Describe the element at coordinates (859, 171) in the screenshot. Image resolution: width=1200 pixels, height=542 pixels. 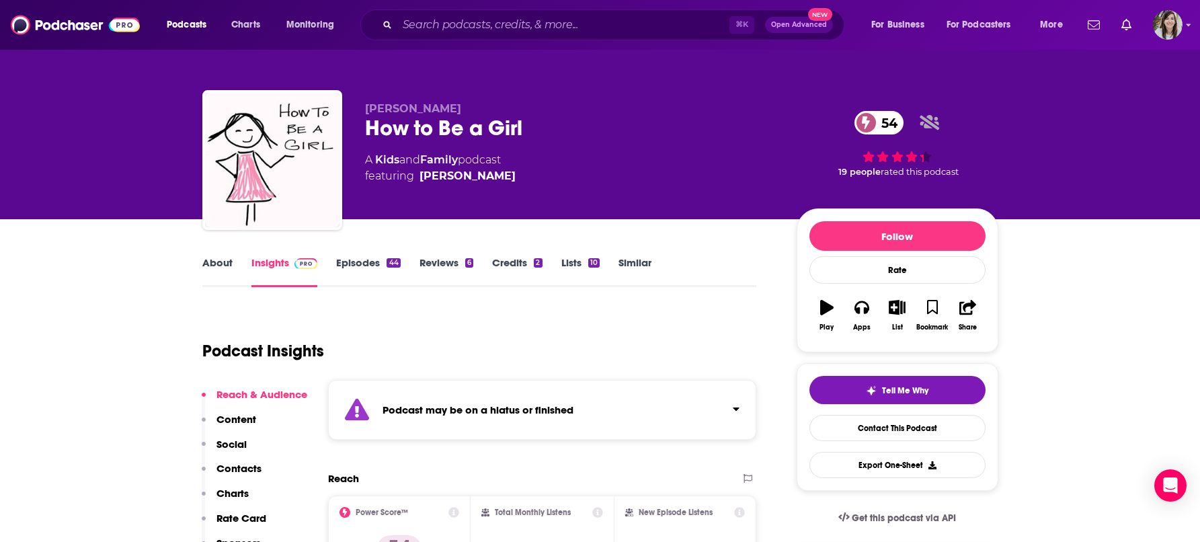
I see `span: 19 people` at that location.